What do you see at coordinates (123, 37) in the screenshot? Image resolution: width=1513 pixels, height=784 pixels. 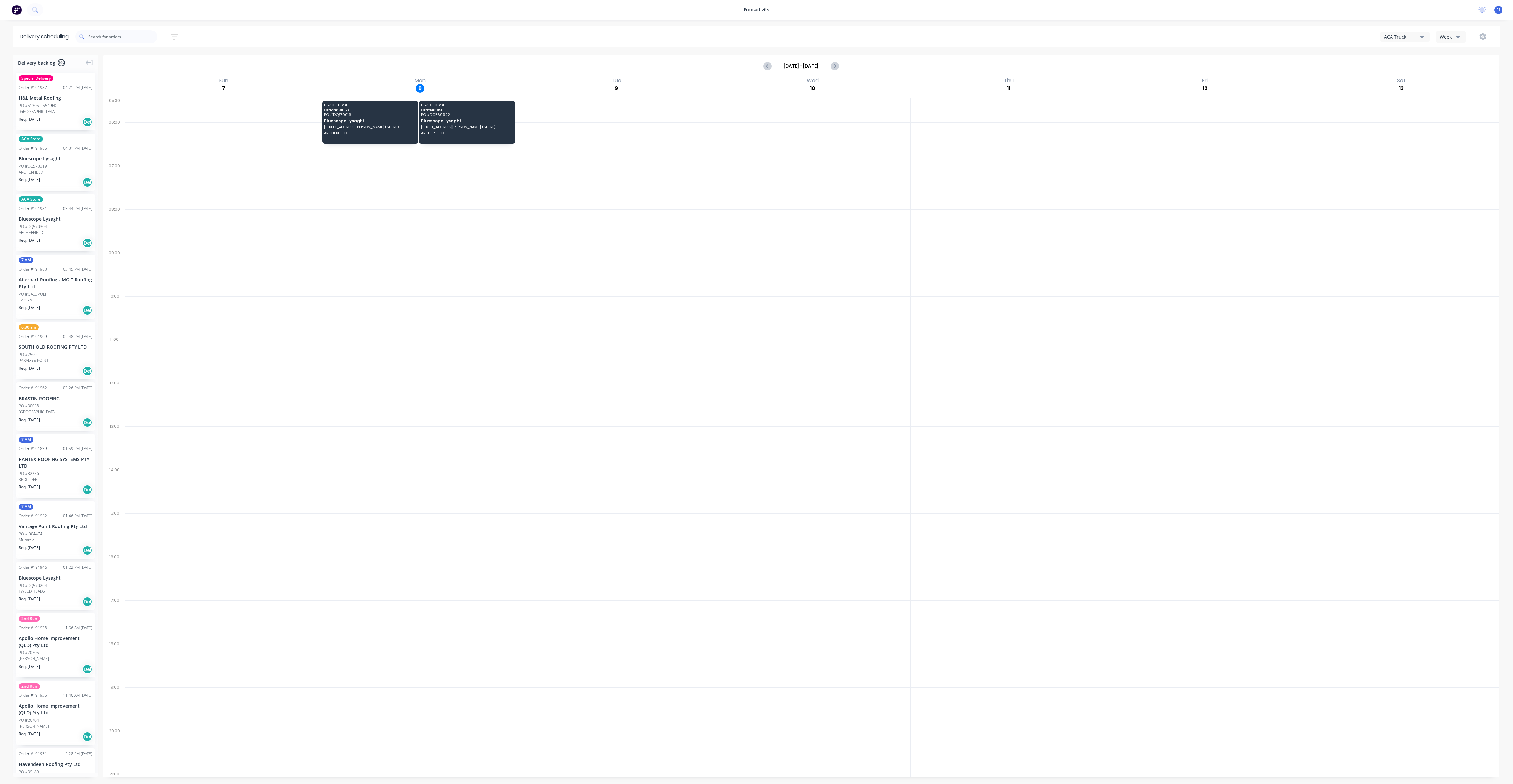 I see `input: Search for orders` at bounding box center [123, 37].